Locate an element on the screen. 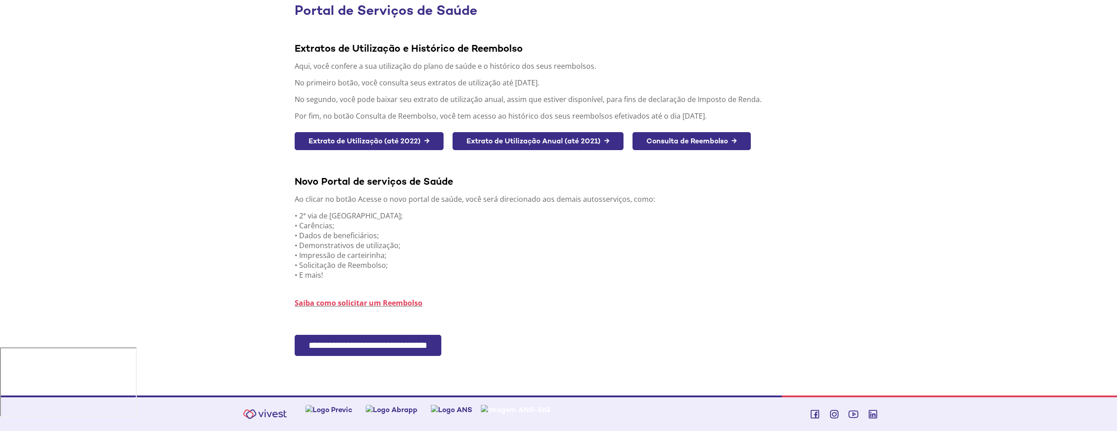 Image resolution: width=1117 pixels, height=431 pixels. div: Novo Portal de serviços de Saúde is located at coordinates (562, 181).